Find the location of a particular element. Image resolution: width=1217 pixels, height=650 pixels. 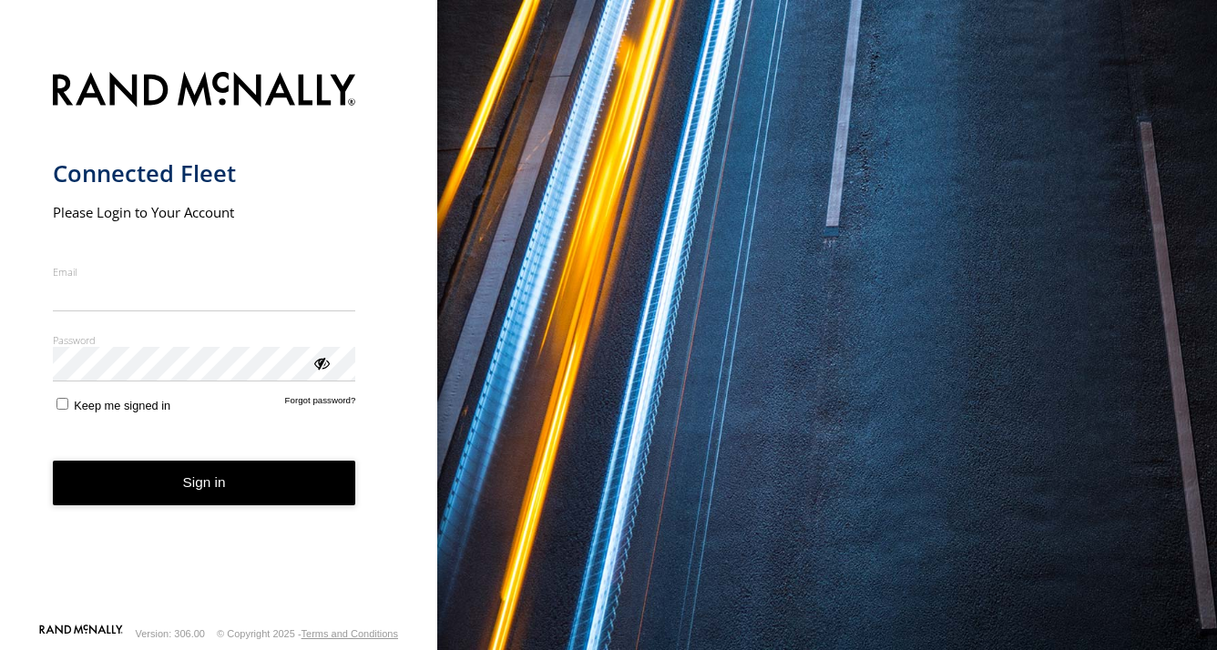

div: ViewPassword is located at coordinates (321, 362).